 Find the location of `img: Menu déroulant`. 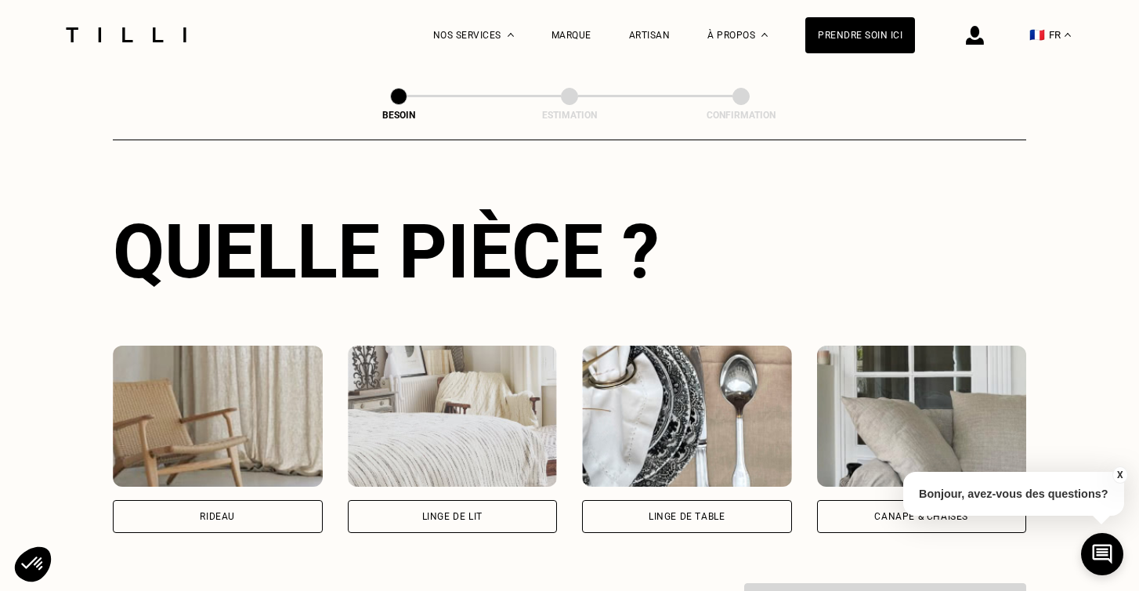

img: Menu déroulant is located at coordinates (511, 34).